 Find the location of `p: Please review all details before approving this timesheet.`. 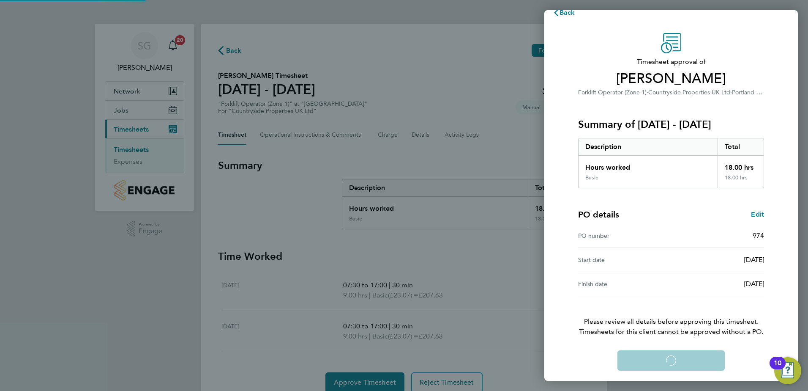

p: Please review all details before approving this timesheet. is located at coordinates (671, 316).